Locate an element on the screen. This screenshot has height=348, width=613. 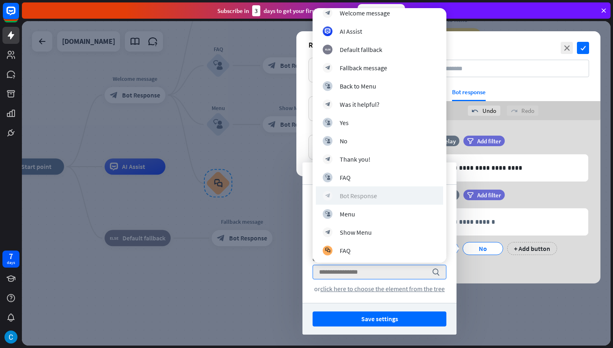
i: close is located at coordinates (567, 48).